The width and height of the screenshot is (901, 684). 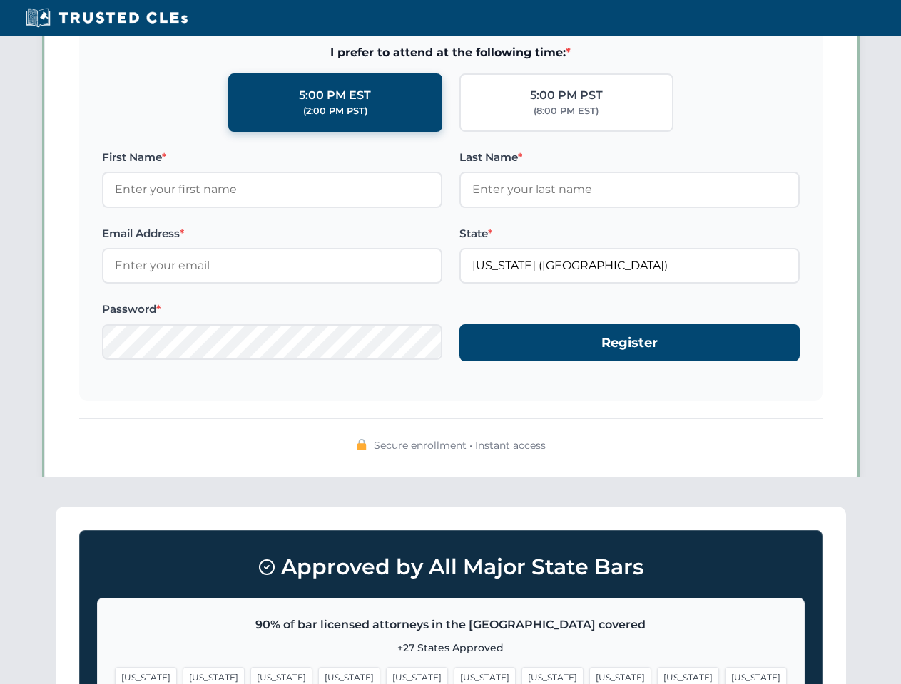 What do you see at coordinates (272, 266) in the screenshot?
I see `input: Enter your email` at bounding box center [272, 266].